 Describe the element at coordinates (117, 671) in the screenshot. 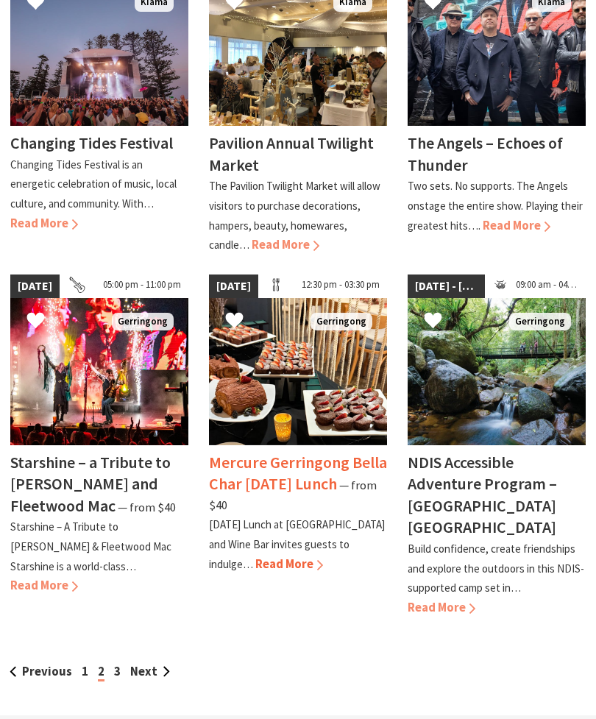

I see `a: 3` at that location.